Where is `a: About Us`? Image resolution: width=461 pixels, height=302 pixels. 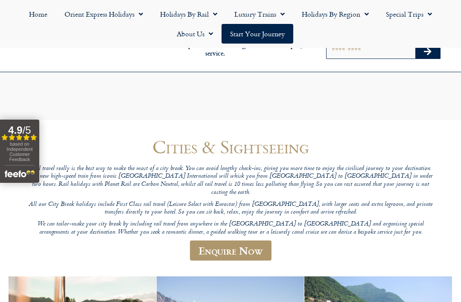 a: About Us is located at coordinates (195, 34).